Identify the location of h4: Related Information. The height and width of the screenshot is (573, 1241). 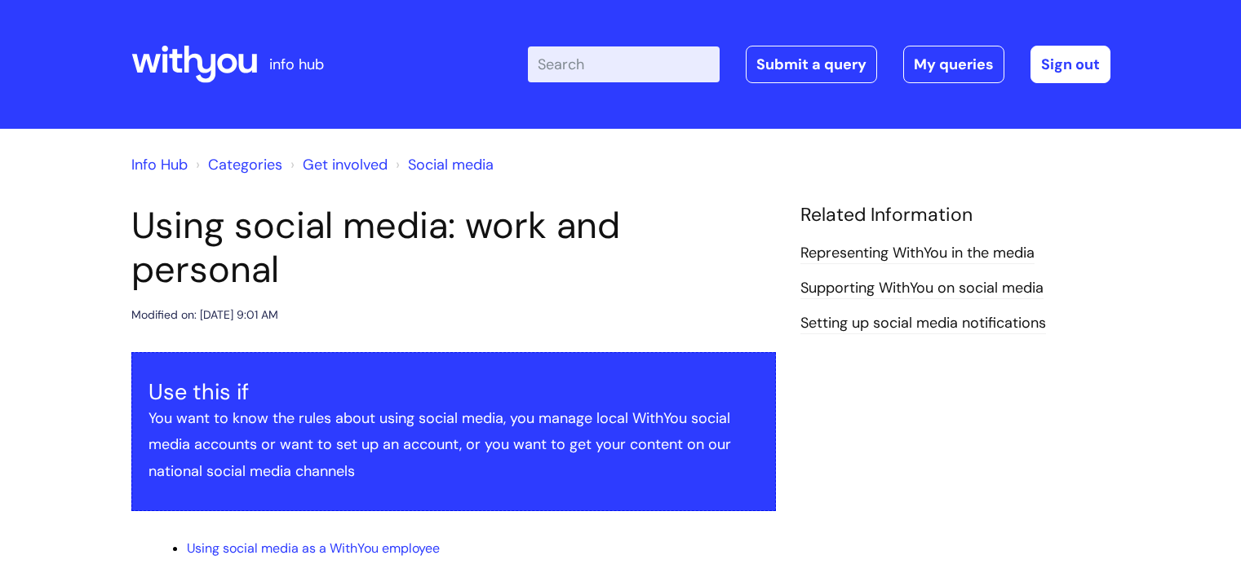
(955, 215).